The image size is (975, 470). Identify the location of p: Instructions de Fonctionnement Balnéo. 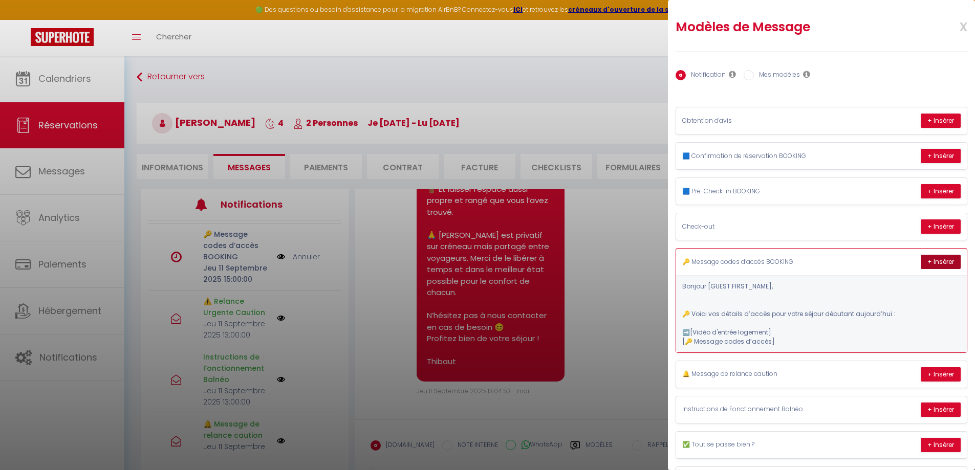
(759, 409).